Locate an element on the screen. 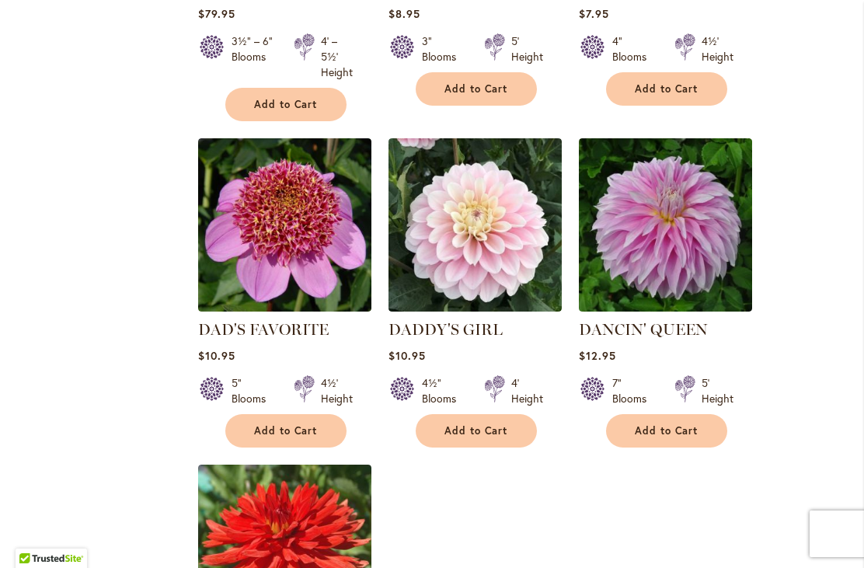 This screenshot has width=864, height=568. div: 5" Blooms is located at coordinates (253, 391).